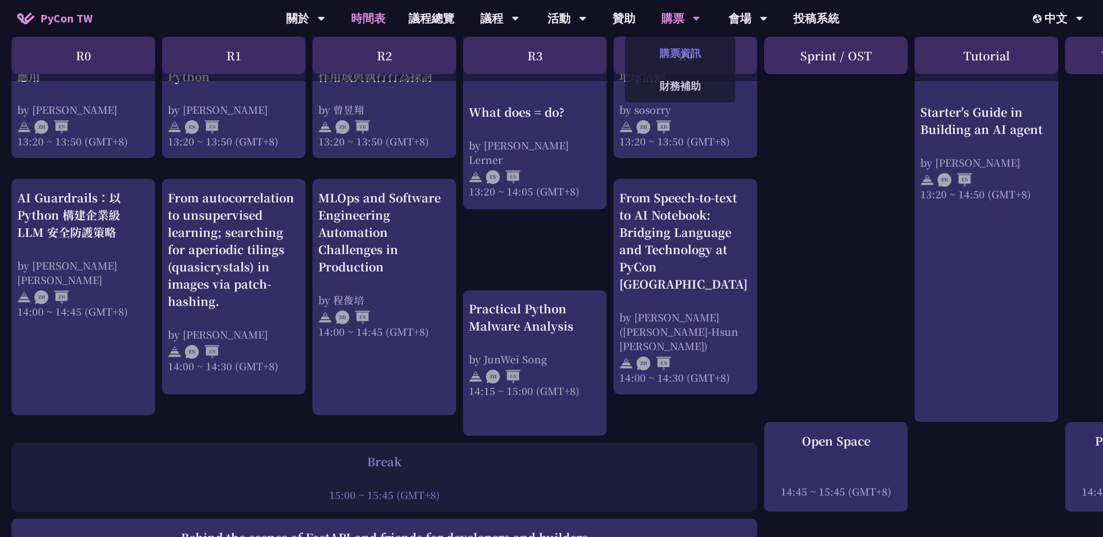 This screenshot has width=1103, height=537. I want to click on div: What does = do?, so click(535, 112).